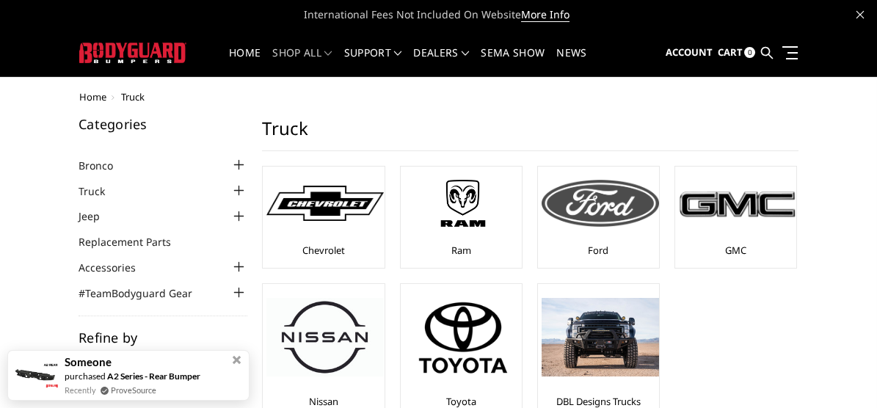 This screenshot has height=408, width=877. I want to click on h5: Categories, so click(163, 124).